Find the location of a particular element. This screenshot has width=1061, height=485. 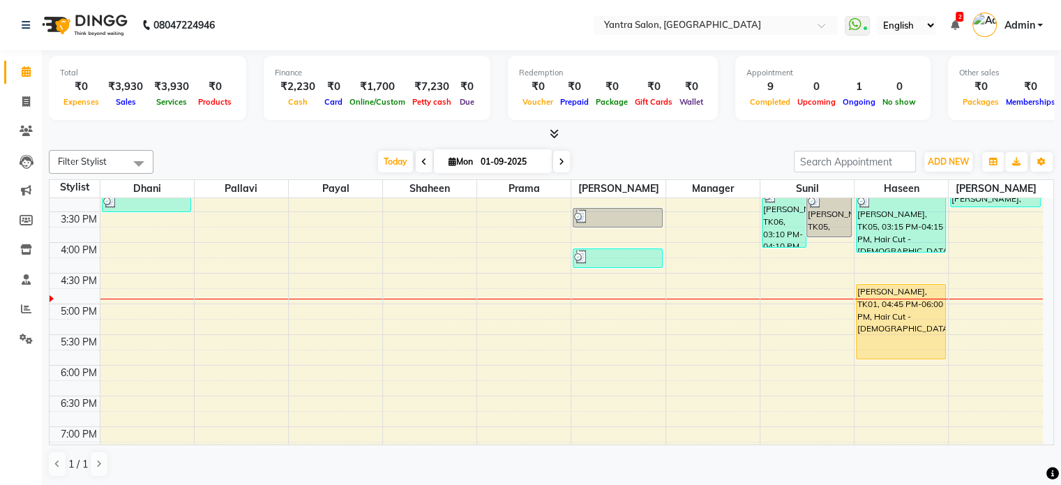

span: Ongoing is located at coordinates (859, 102).